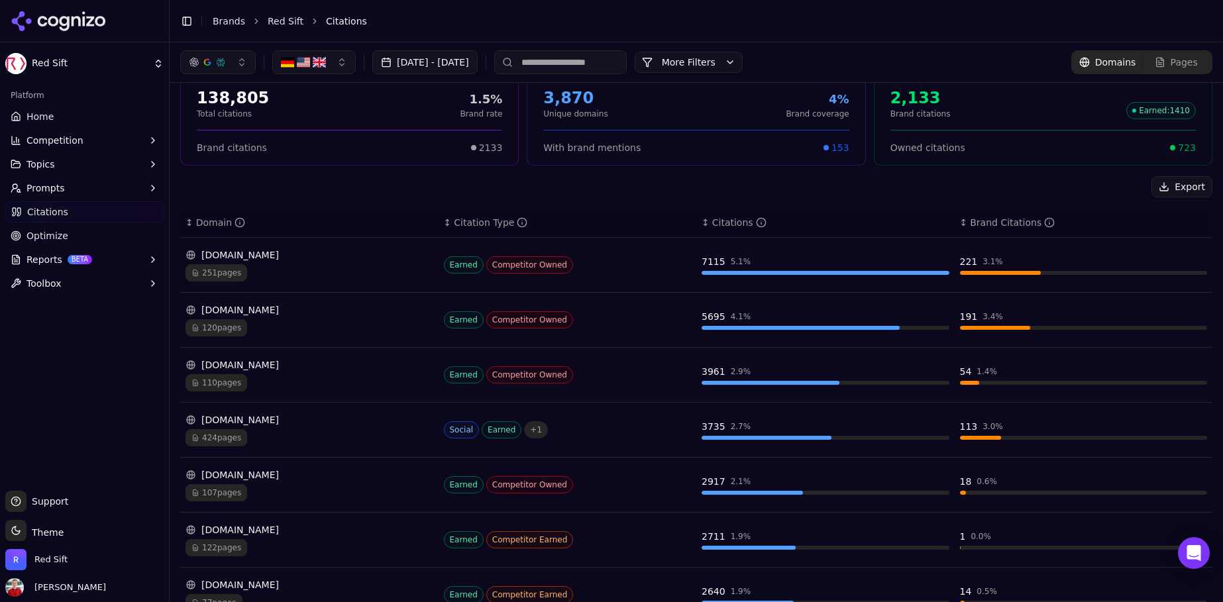 The width and height of the screenshot is (1223, 602). I want to click on span: + 1, so click(536, 430).